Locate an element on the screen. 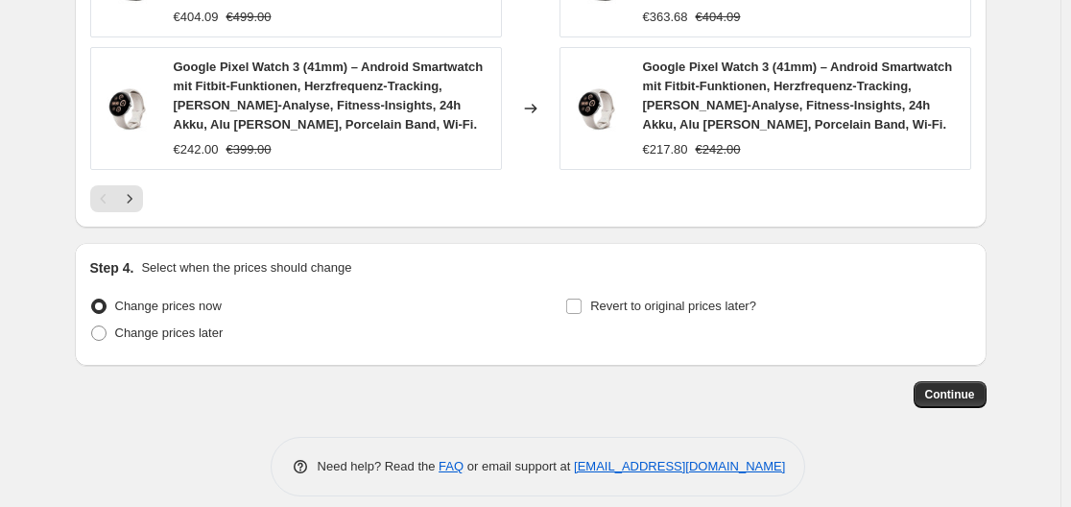  span: Change prices now is located at coordinates (168, 305).